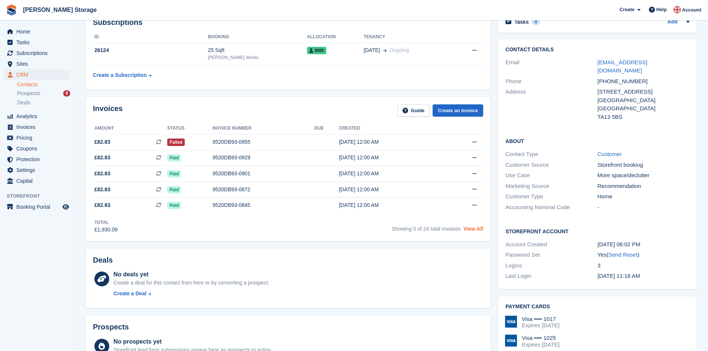 This screenshot has height=351, width=708. I want to click on span: Coupons, so click(39, 149).